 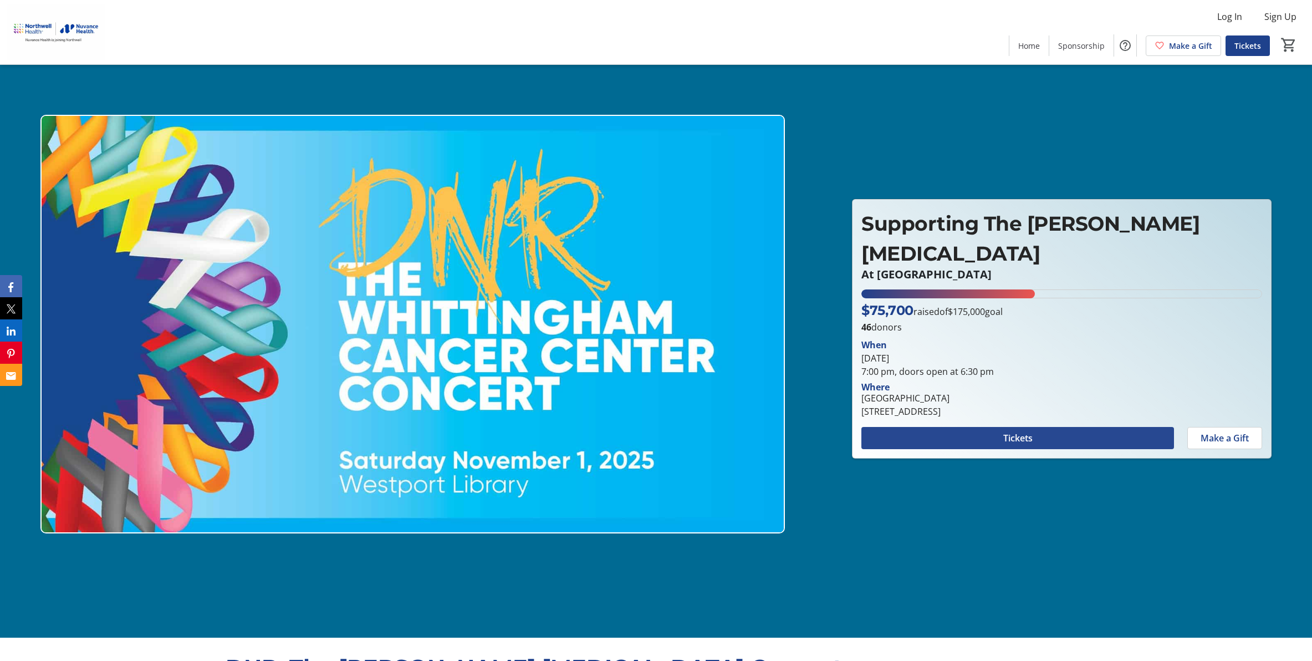 I want to click on img: Campaign CTA Media Photo, so click(x=412, y=324).